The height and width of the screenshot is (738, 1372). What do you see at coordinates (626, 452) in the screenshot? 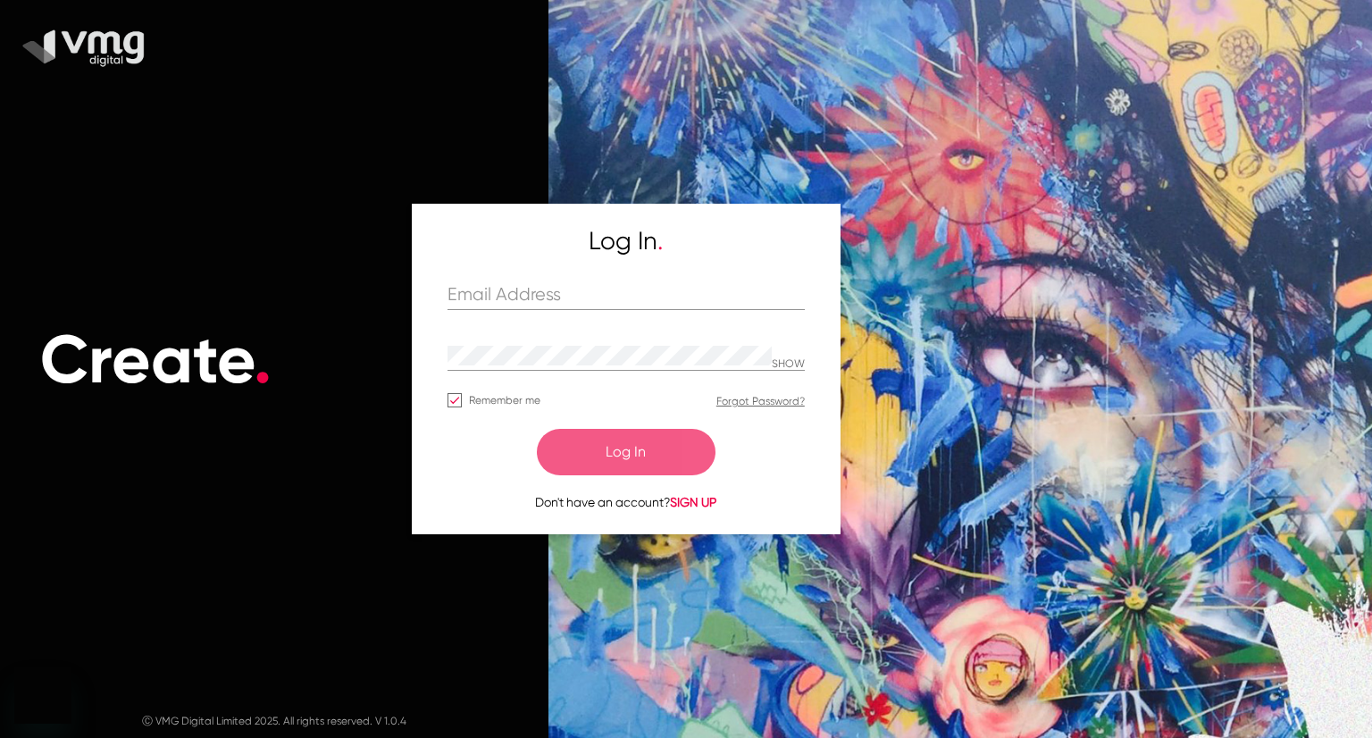
I see `button: Log In` at bounding box center [626, 452].